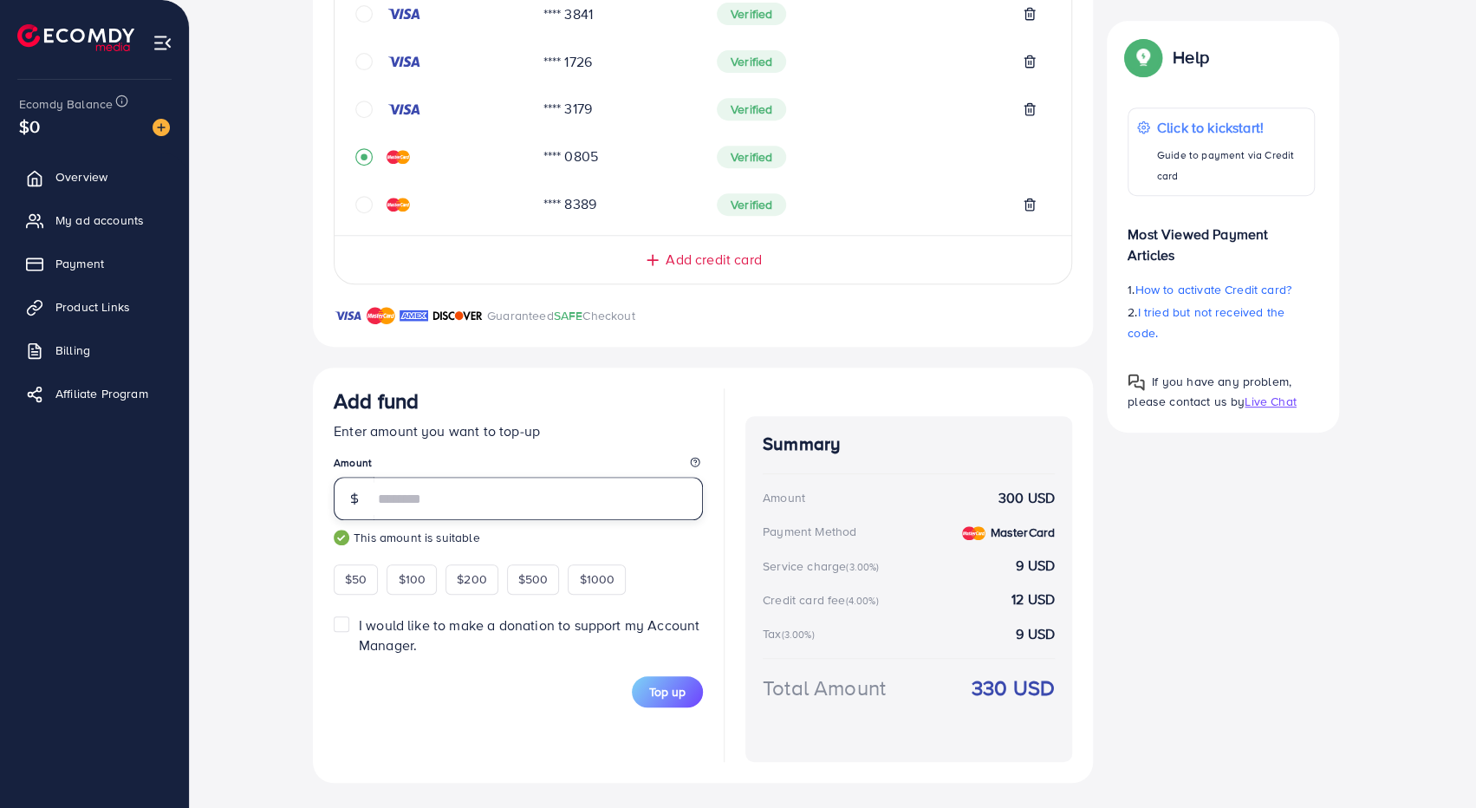 Image resolution: width=1476 pixels, height=808 pixels. What do you see at coordinates (101, 394) in the screenshot?
I see `span: Affiliate Program` at bounding box center [101, 394].